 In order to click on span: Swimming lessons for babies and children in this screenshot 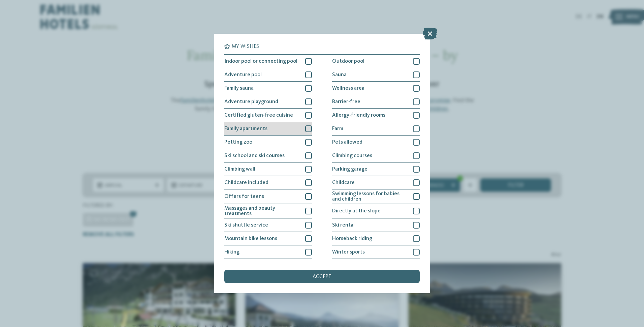, I will do `click(370, 196)`.